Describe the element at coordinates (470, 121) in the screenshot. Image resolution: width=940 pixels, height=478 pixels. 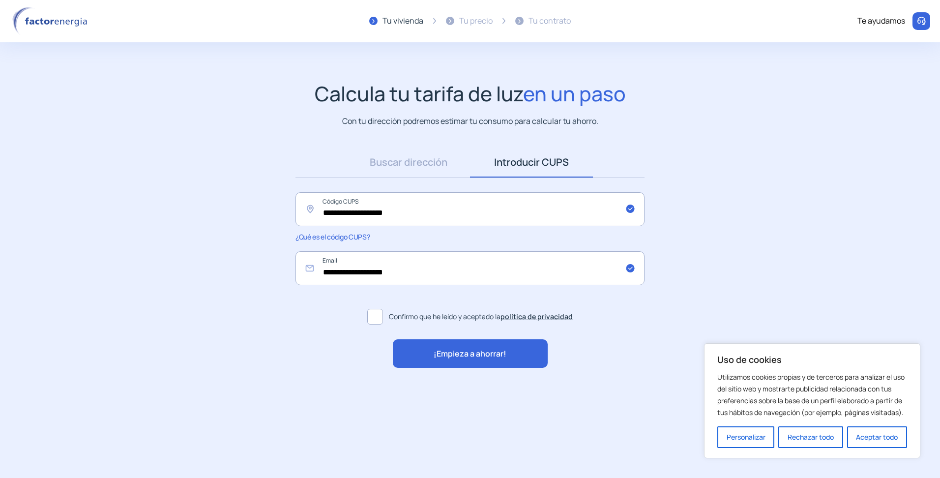
I see `p: Con tu dirección podremos estimar tu consumo para calcular tu ahorro.` at that location.